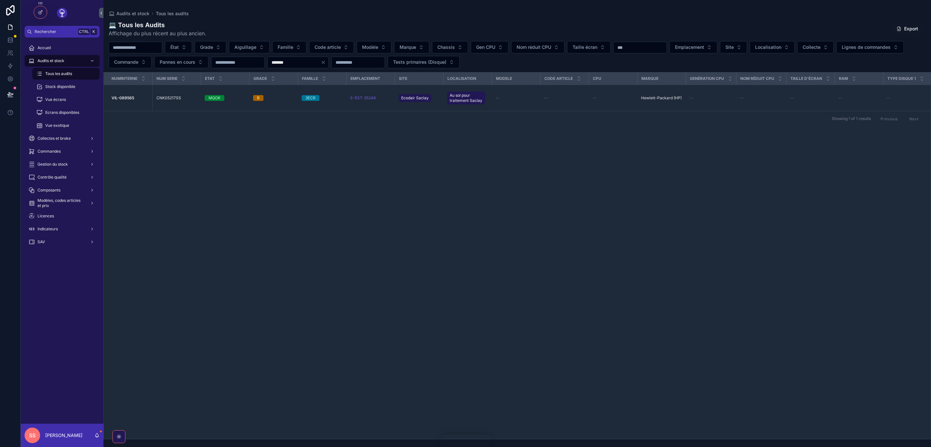  What do you see at coordinates (60, 87) in the screenshot?
I see `span: Stock disponible` at bounding box center [60, 87].